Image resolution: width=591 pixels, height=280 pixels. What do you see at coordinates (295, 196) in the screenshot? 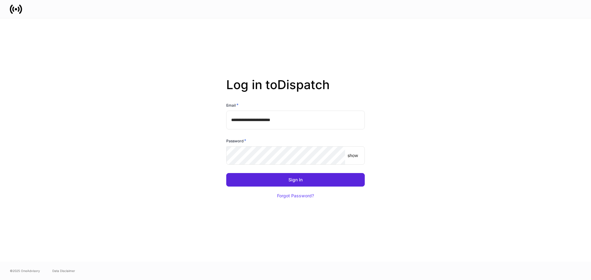
I see `button: Forgot Password?` at bounding box center [295, 196].